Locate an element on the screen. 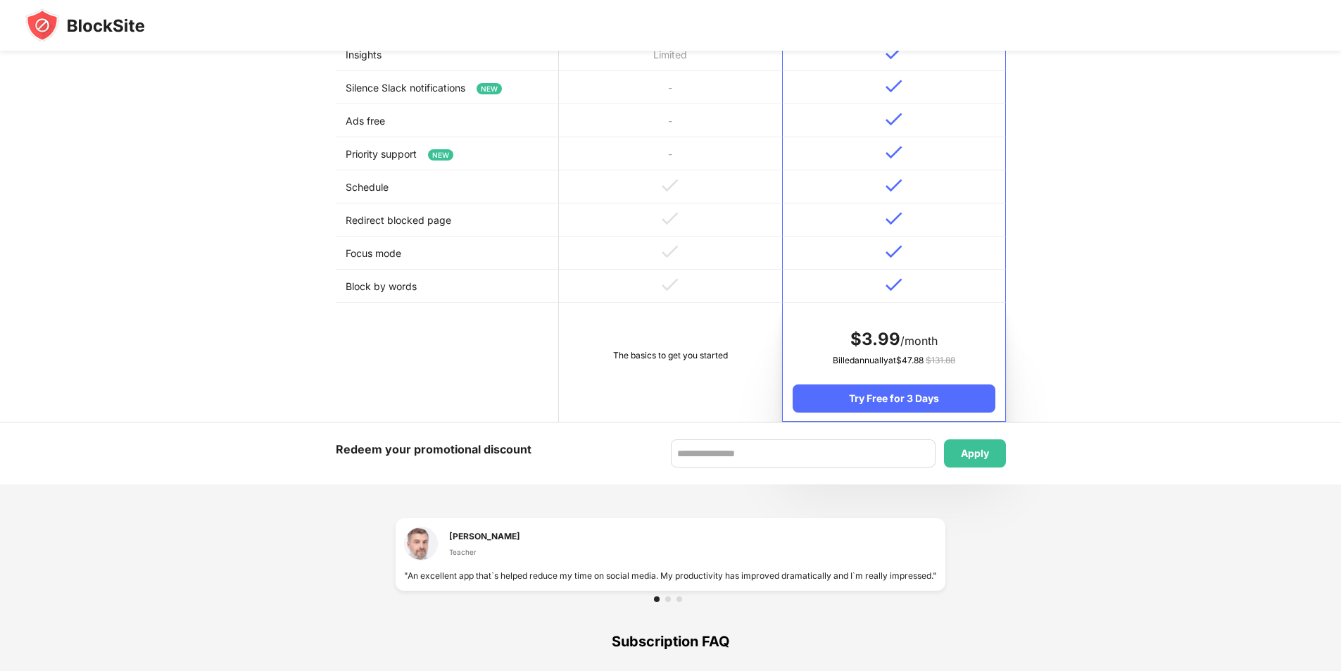 Image resolution: width=1341 pixels, height=671 pixels. td: Silence Slack notifications is located at coordinates (447, 87).